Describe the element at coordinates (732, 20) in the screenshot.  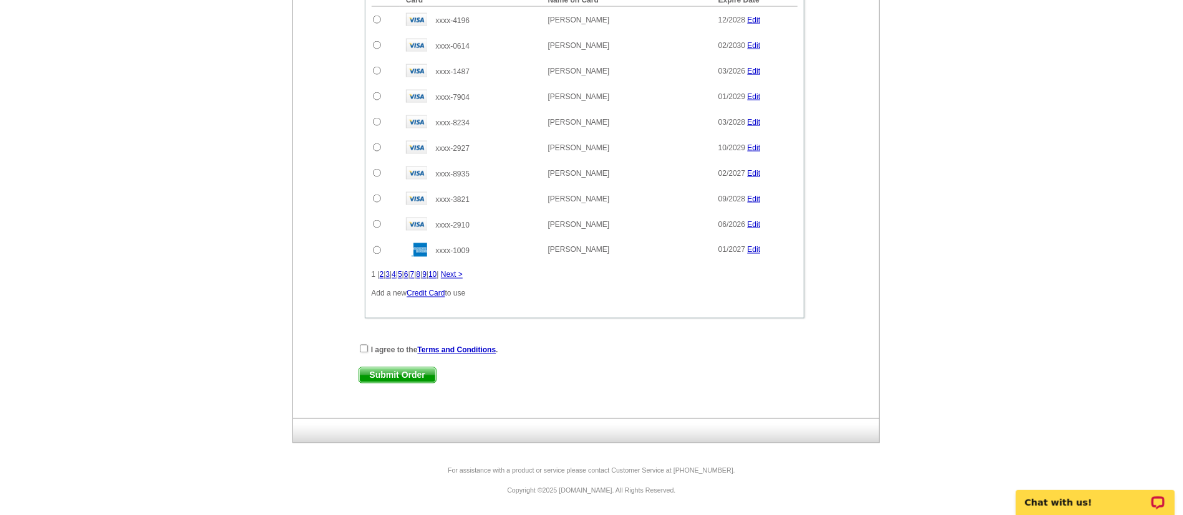
I see `span: 12/2028` at that location.